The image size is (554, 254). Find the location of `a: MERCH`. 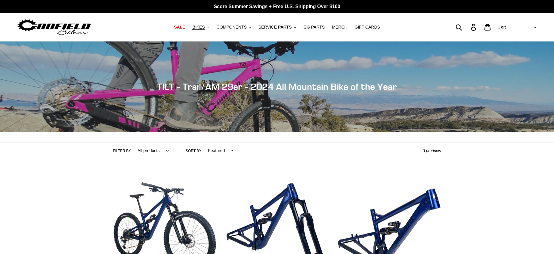

a: MERCH is located at coordinates (340, 27).